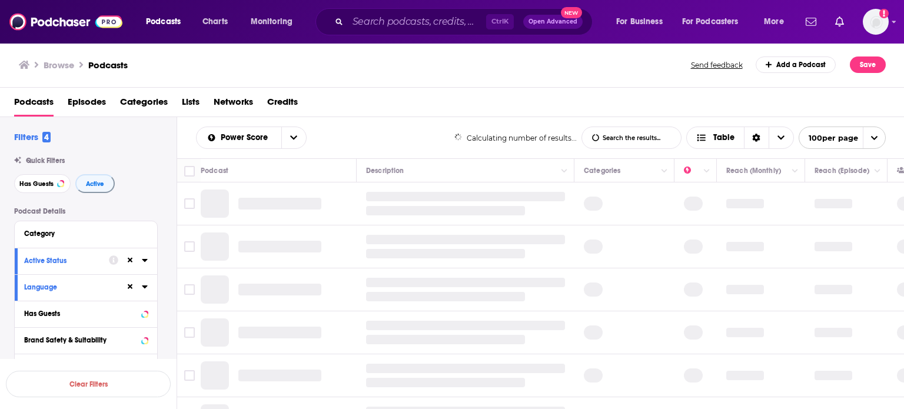  What do you see at coordinates (692, 171) in the screenshot?
I see `div: Power Score` at bounding box center [692, 171].